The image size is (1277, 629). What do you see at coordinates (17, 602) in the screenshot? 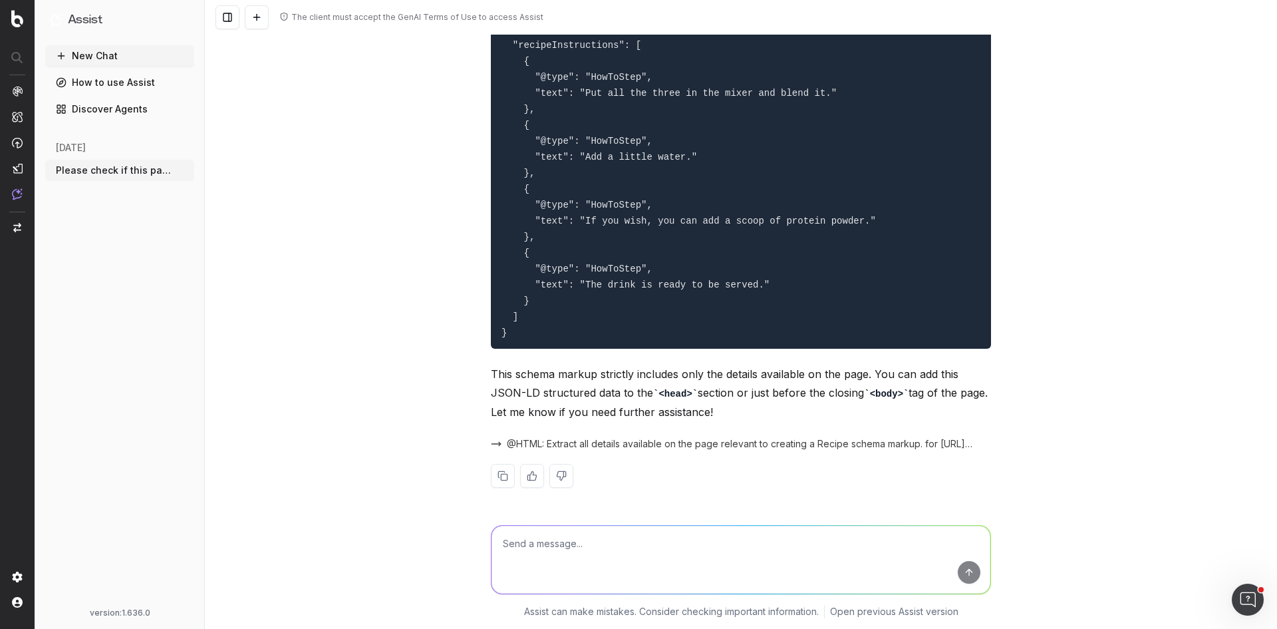
I see `img: My account` at bounding box center [17, 602].